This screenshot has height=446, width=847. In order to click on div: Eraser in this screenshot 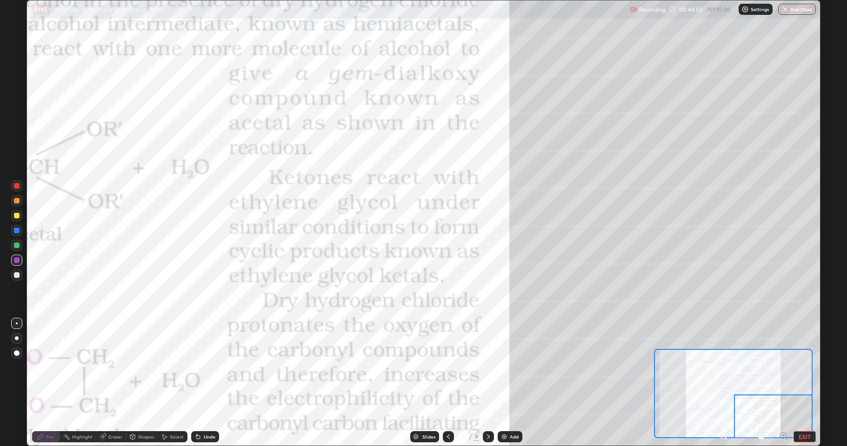, I will do `click(115, 437)`.